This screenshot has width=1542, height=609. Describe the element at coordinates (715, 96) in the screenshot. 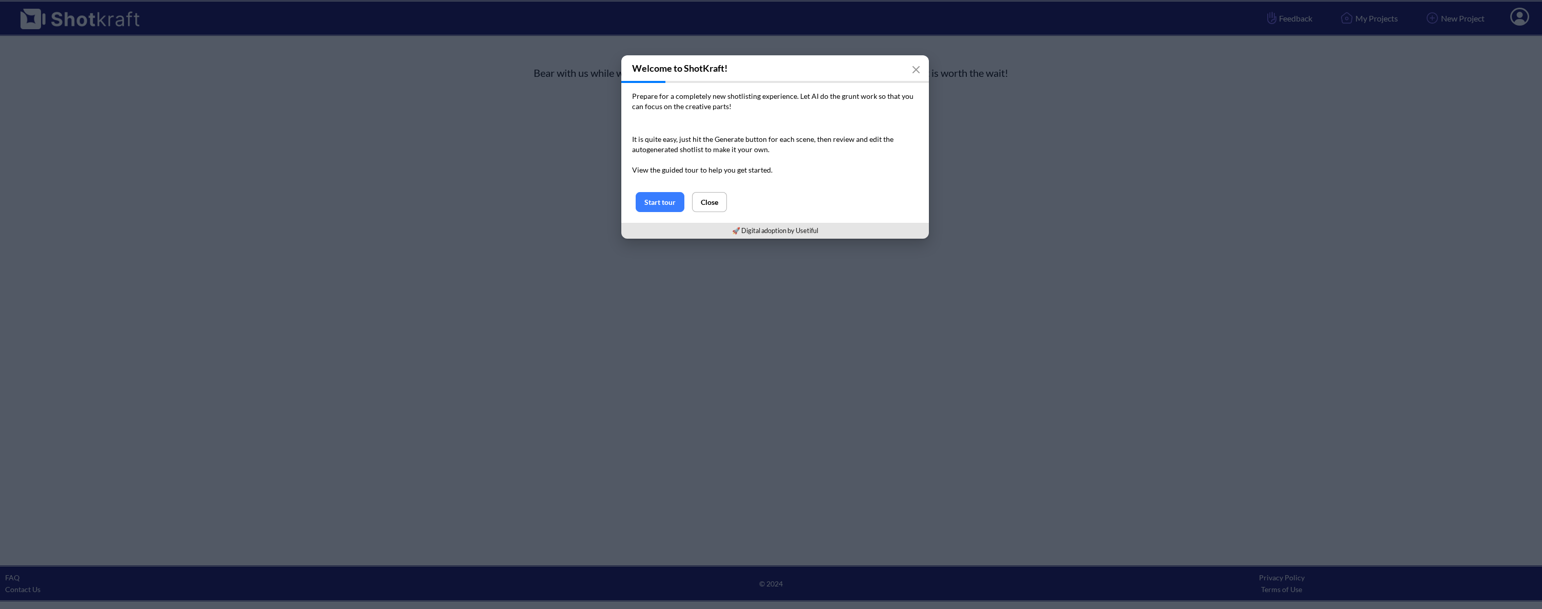

I see `span: Prepare for a completely new shotlisting experience.` at that location.